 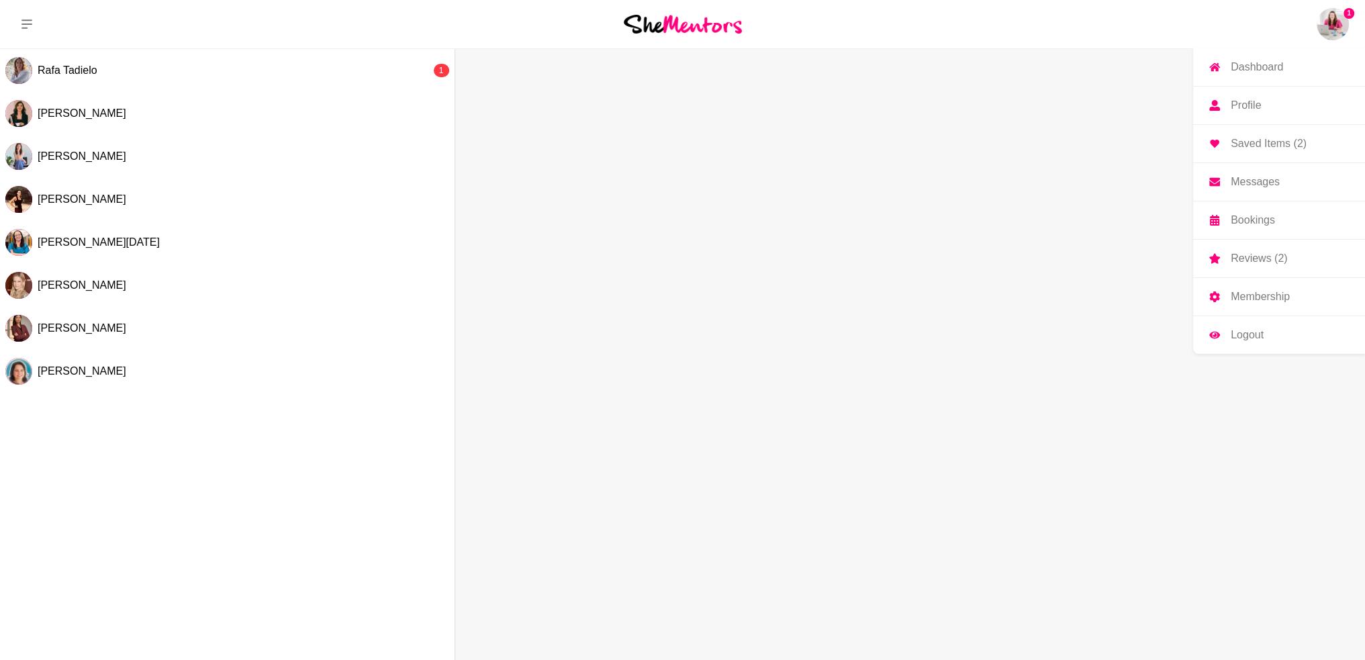 What do you see at coordinates (1247, 335) in the screenshot?
I see `p: Logout` at bounding box center [1247, 335].